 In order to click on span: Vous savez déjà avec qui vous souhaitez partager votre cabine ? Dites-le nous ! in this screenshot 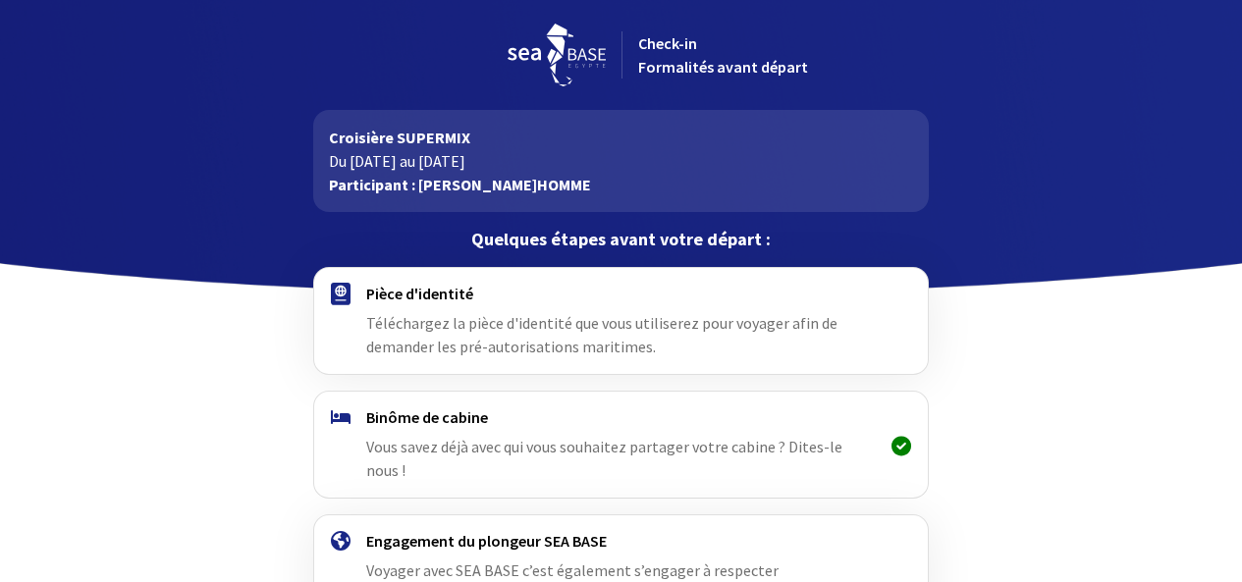, I will do `click(604, 459)`.